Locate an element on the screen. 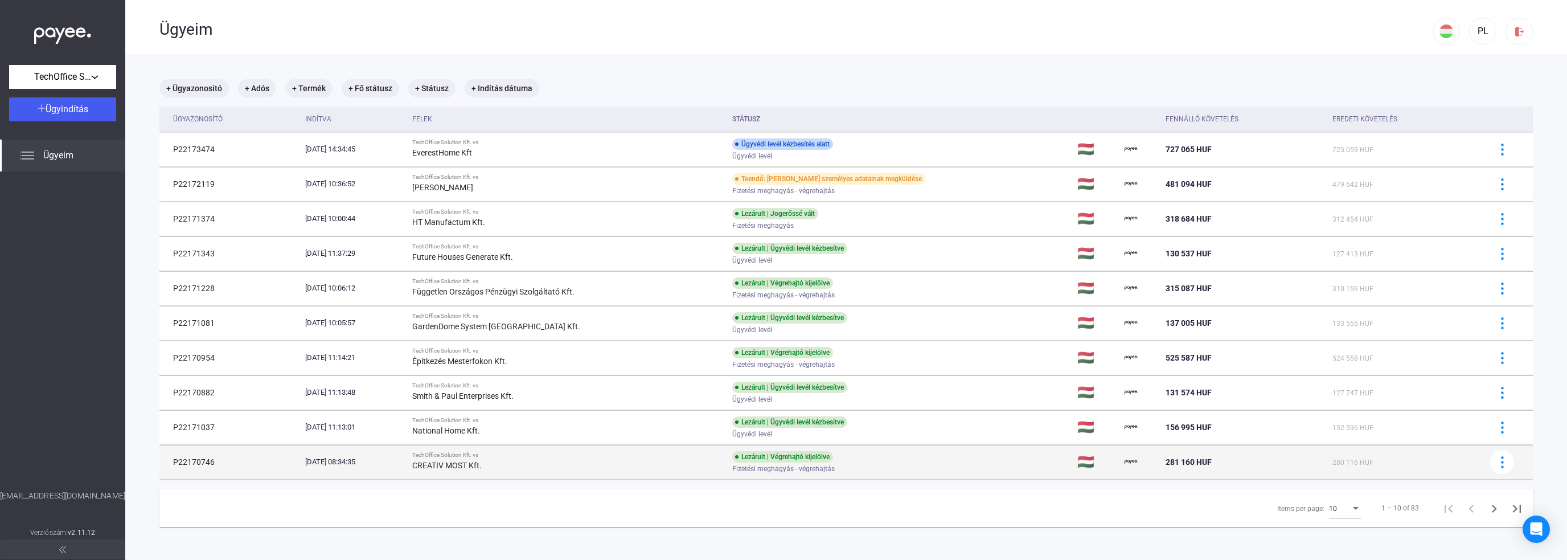 Image resolution: width=1567 pixels, height=560 pixels. mat-chip: + Státusz is located at coordinates (432, 88).